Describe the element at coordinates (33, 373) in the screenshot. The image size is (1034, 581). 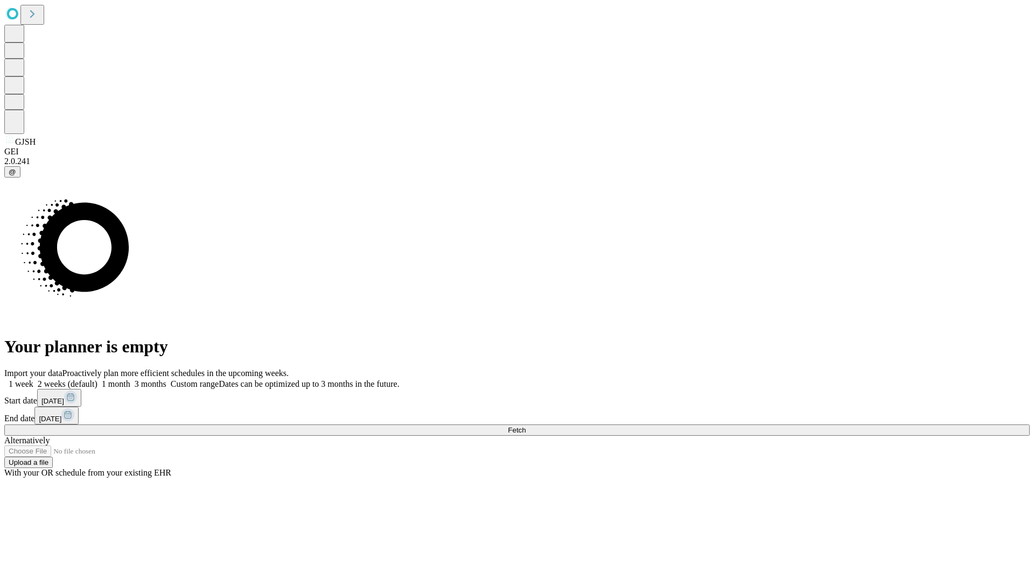
I see `span: Import your data` at that location.